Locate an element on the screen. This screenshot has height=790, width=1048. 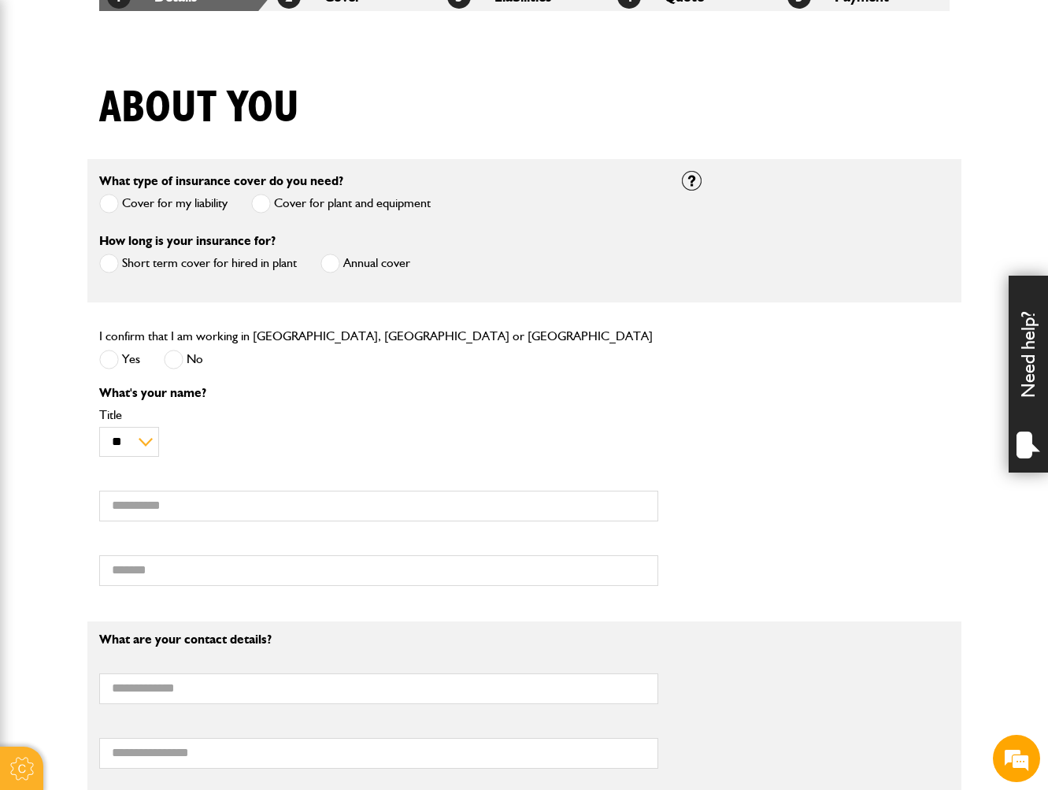
label: Title is located at coordinates (379, 415).